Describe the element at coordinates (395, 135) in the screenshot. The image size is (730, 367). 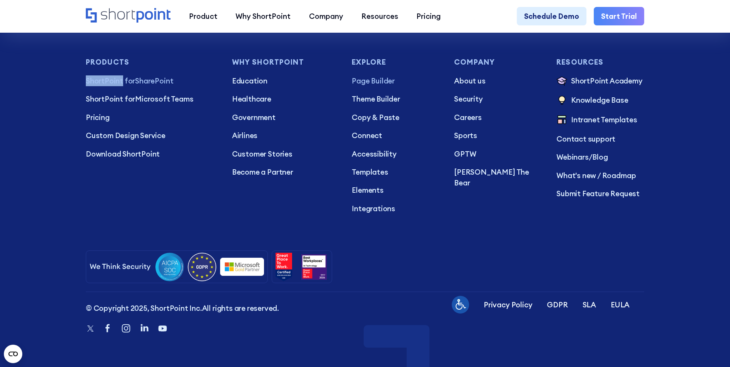
I see `a: Connect` at that location.